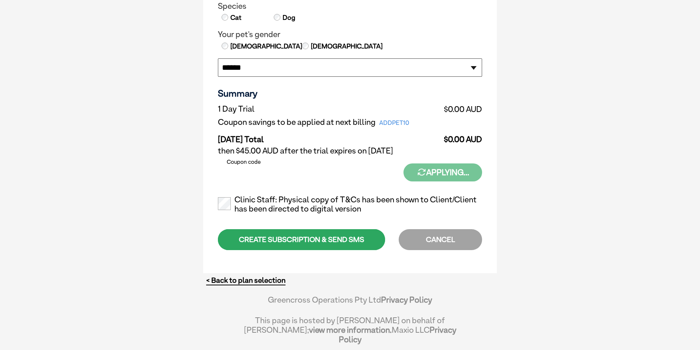 The width and height of the screenshot is (700, 350). What do you see at coordinates (350, 6) in the screenshot?
I see `legend: Species` at bounding box center [350, 6].